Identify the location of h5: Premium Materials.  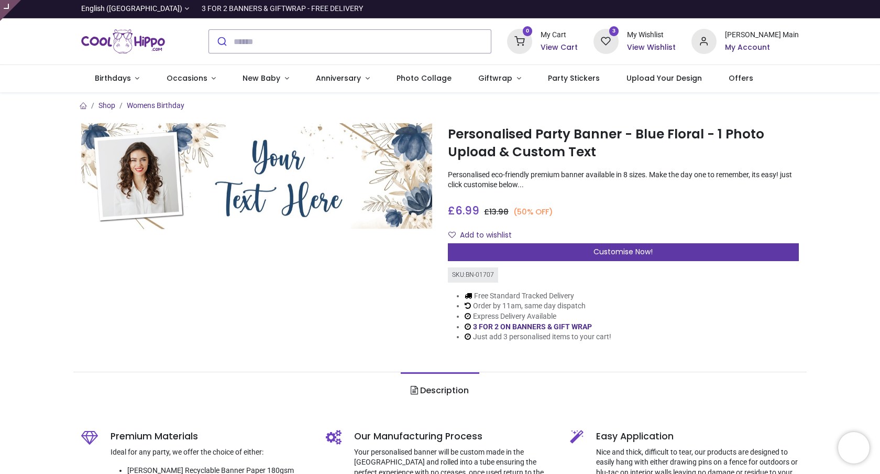
(210, 436).